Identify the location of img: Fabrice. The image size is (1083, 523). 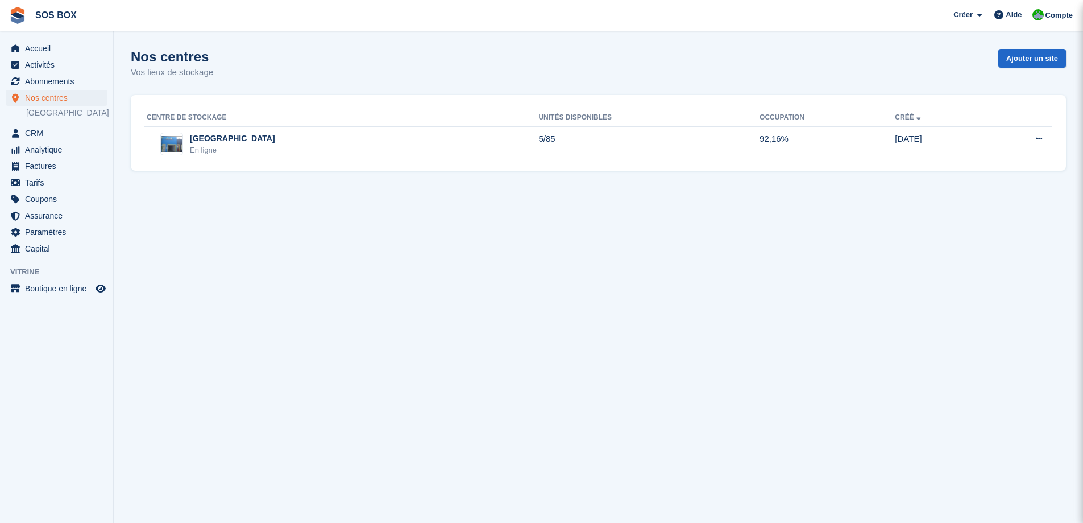
(1038, 15).